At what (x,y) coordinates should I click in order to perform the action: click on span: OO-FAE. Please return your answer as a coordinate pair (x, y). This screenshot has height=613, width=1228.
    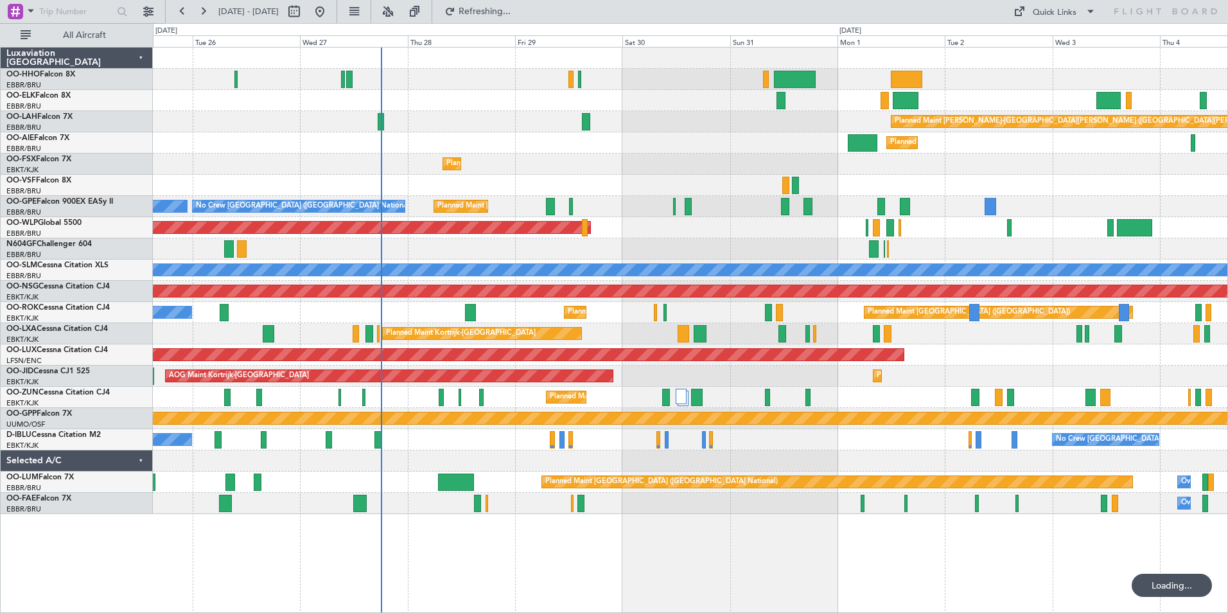
    Looking at the image, I should click on (21, 499).